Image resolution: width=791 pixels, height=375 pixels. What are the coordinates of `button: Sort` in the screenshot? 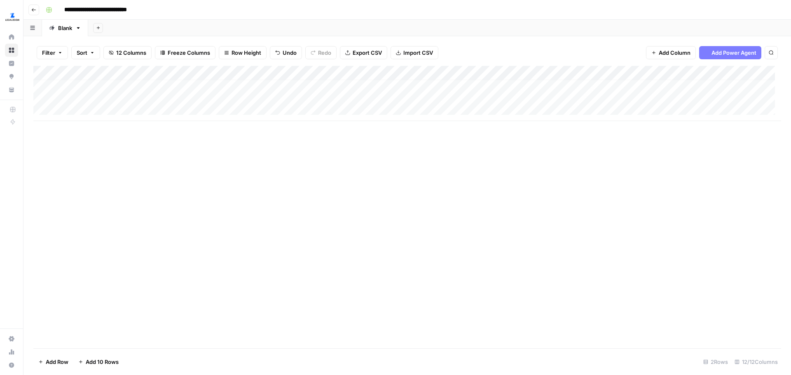 It's located at (86, 53).